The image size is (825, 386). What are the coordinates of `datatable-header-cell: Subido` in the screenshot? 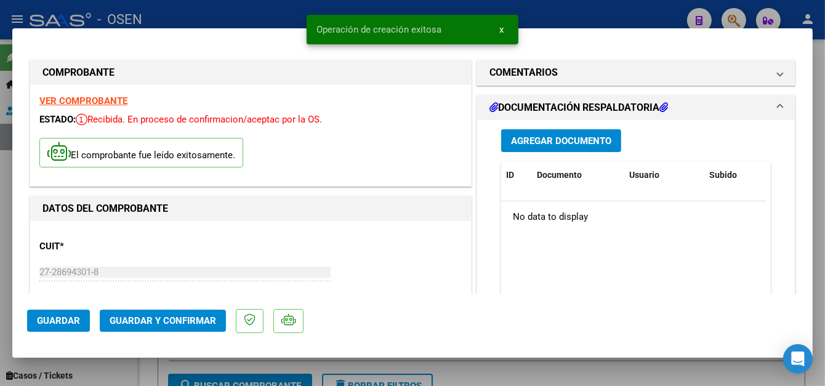 It's located at (735, 175).